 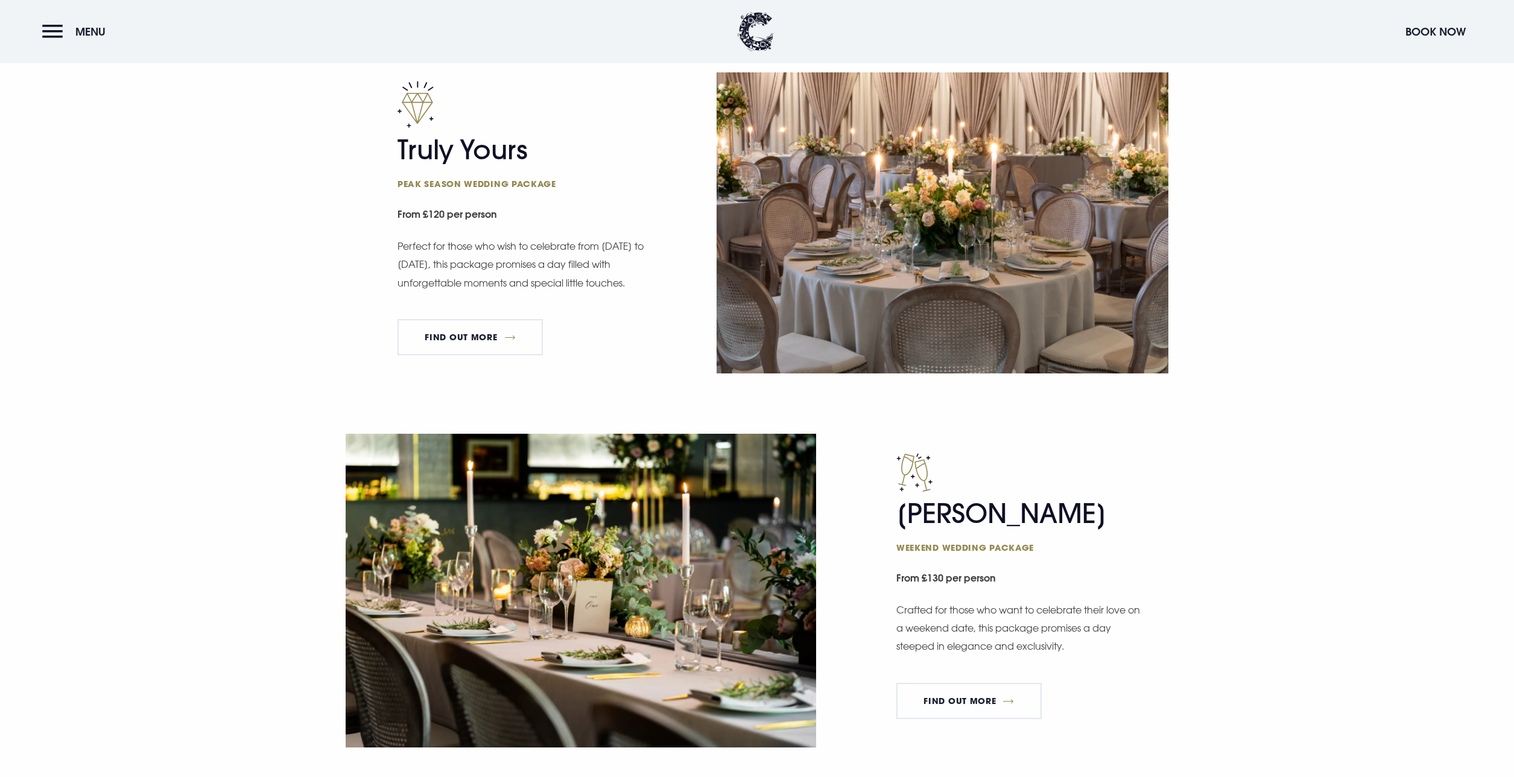 What do you see at coordinates (515, 162) in the screenshot?
I see `h2: Truly Yours` at bounding box center [515, 162].